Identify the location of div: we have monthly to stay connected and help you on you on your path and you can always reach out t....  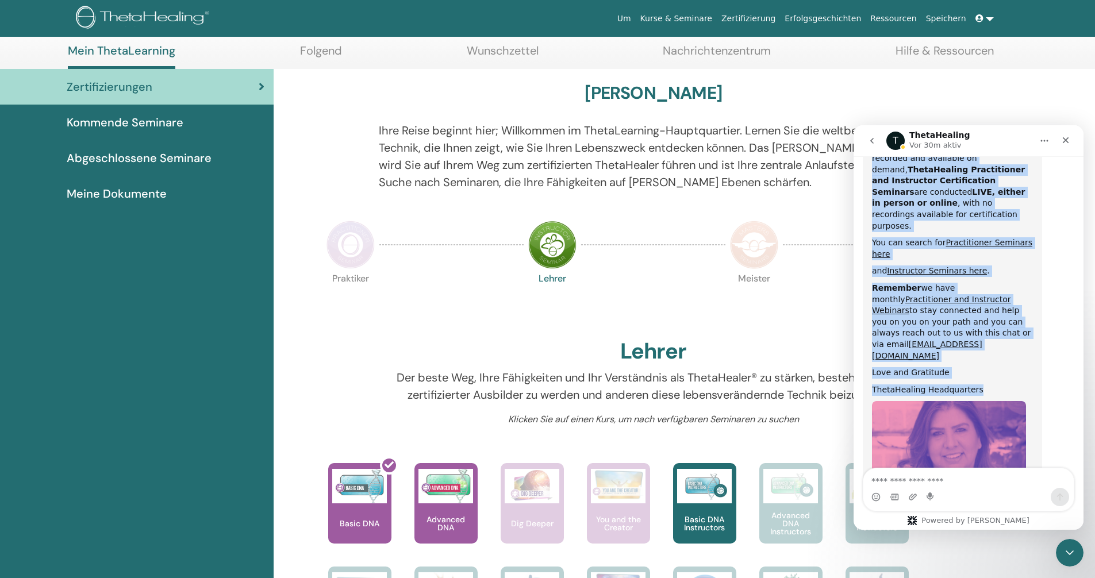
(99, 197).